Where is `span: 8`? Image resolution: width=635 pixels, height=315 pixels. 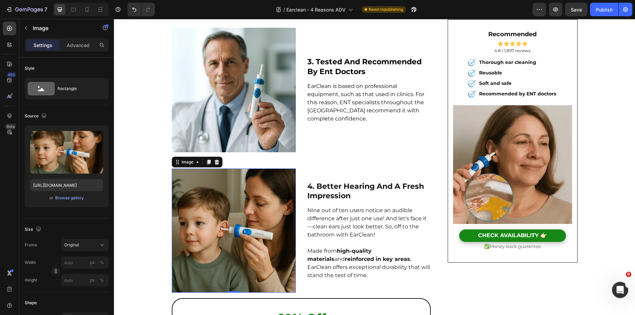 span: 8 is located at coordinates (628, 274).